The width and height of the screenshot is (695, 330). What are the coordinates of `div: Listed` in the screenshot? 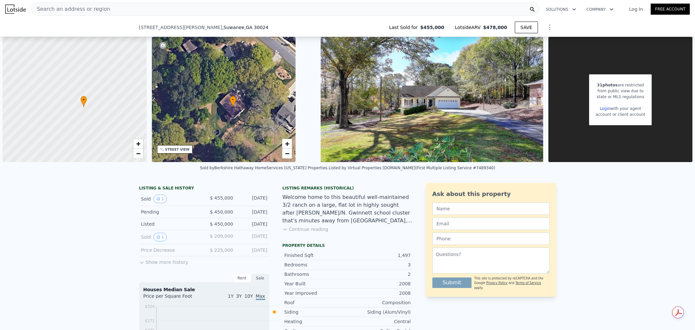 It's located at (170, 224).